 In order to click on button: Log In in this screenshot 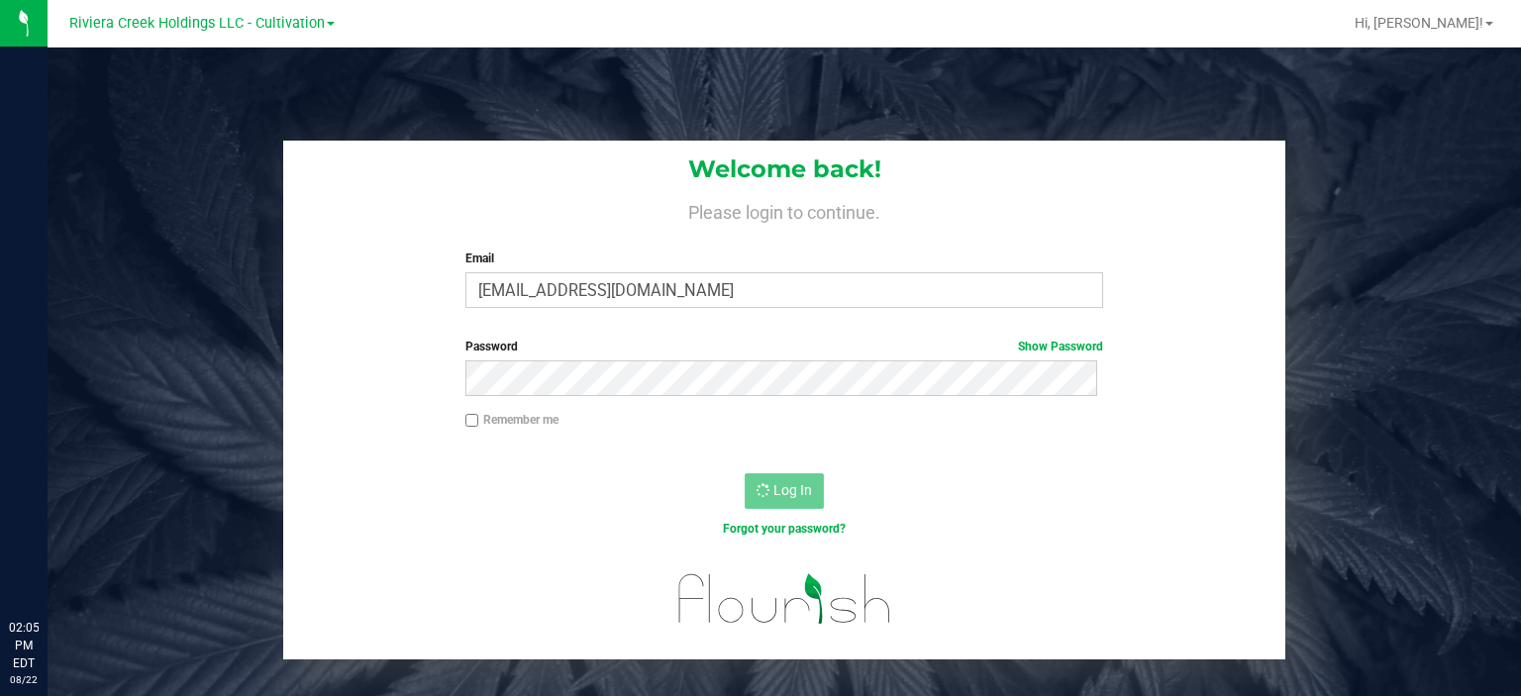, I will do `click(784, 491)`.